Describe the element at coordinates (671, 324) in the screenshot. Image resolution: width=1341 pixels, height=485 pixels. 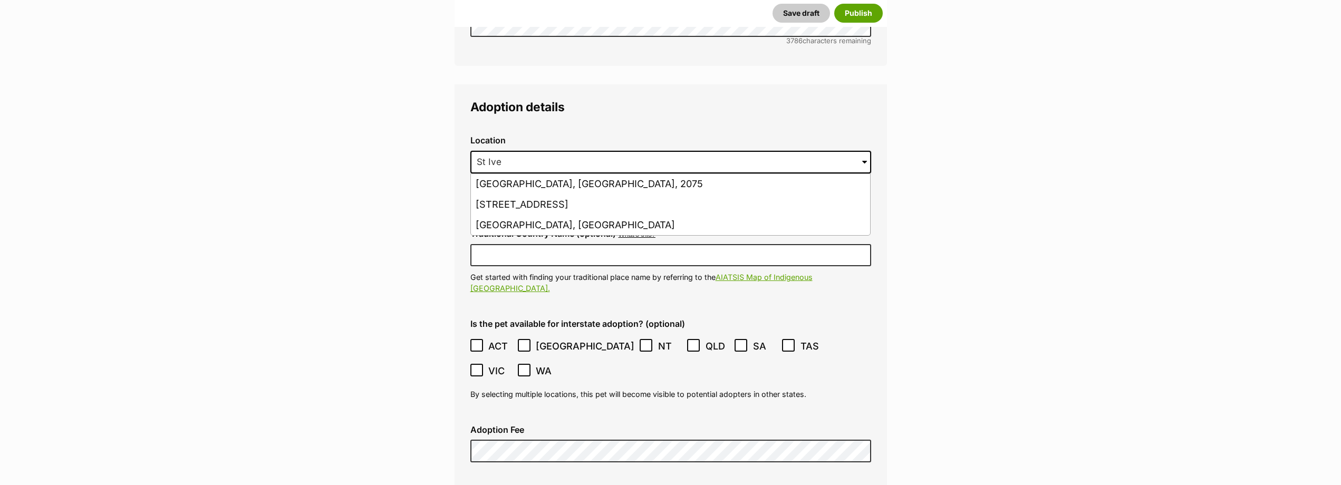
I see `label: Is the pet available for interstate adoption? (optional)` at that location.